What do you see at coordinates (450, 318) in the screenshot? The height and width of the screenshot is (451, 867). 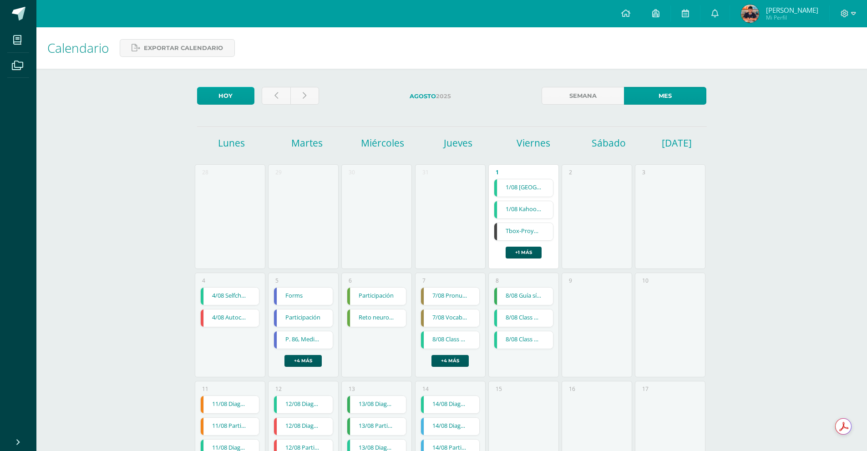 I see `a: 7/08 Vocabulario` at bounding box center [450, 318].